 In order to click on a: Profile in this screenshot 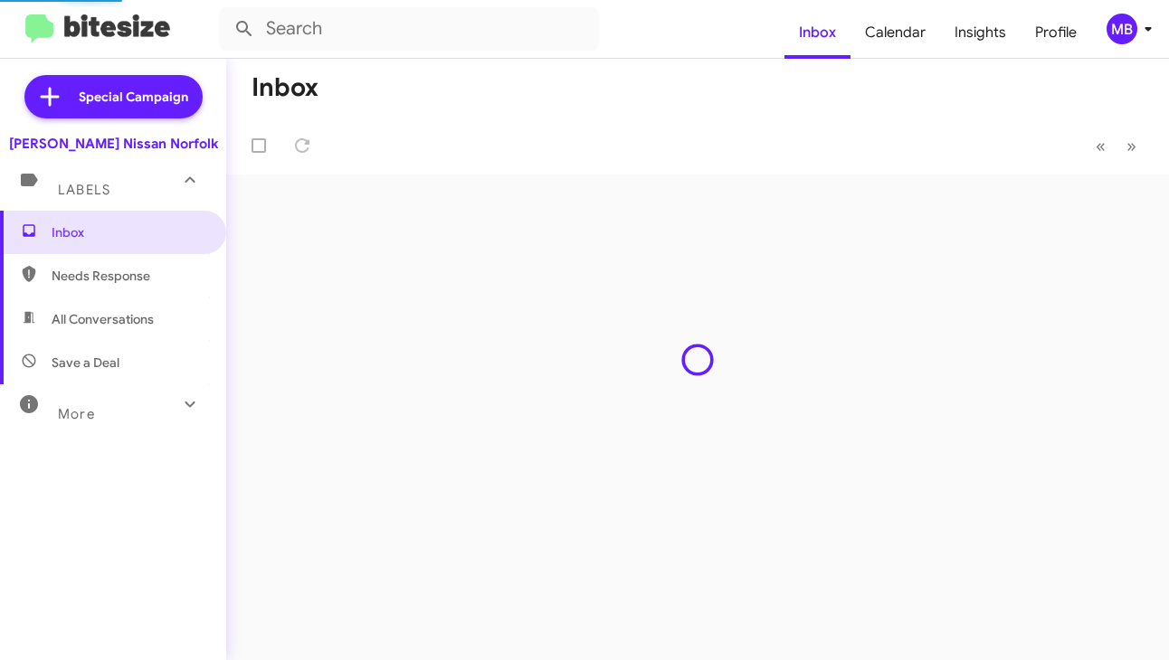, I will do `click(1056, 33)`.